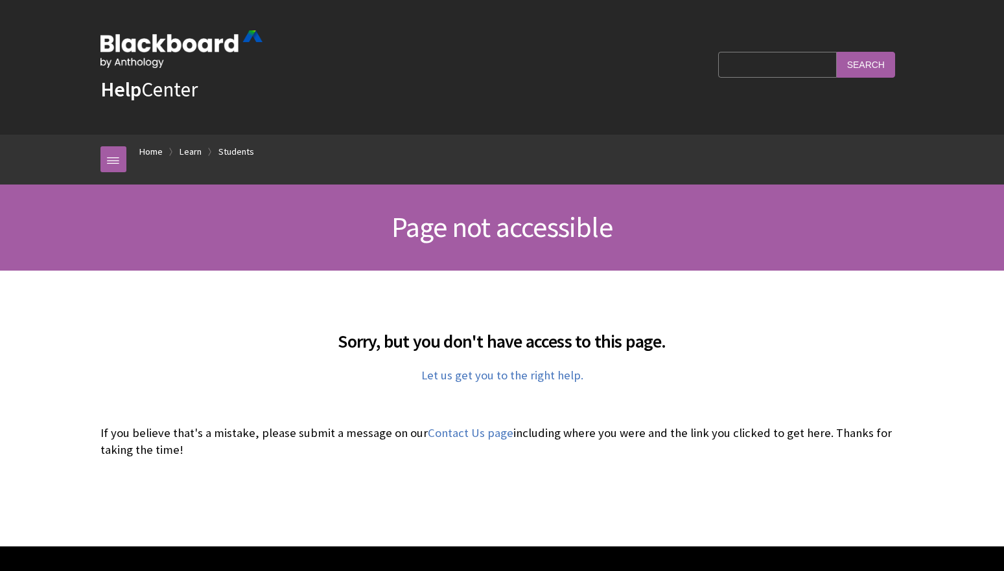  What do you see at coordinates (501, 227) in the screenshot?
I see `span: Page not accessible` at bounding box center [501, 227].